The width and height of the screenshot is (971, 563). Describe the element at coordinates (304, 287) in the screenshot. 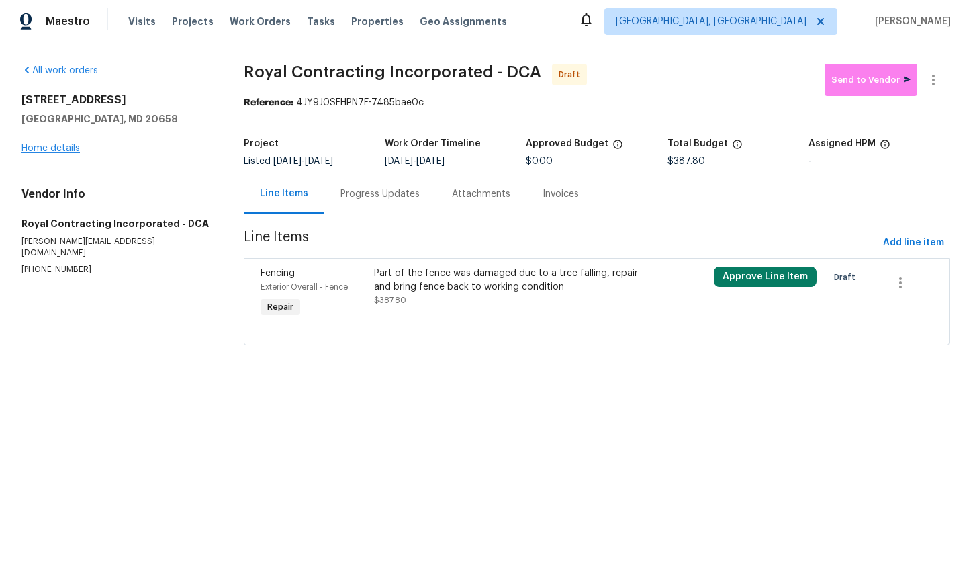

I see `span: Exterior Overall - Fence` at that location.